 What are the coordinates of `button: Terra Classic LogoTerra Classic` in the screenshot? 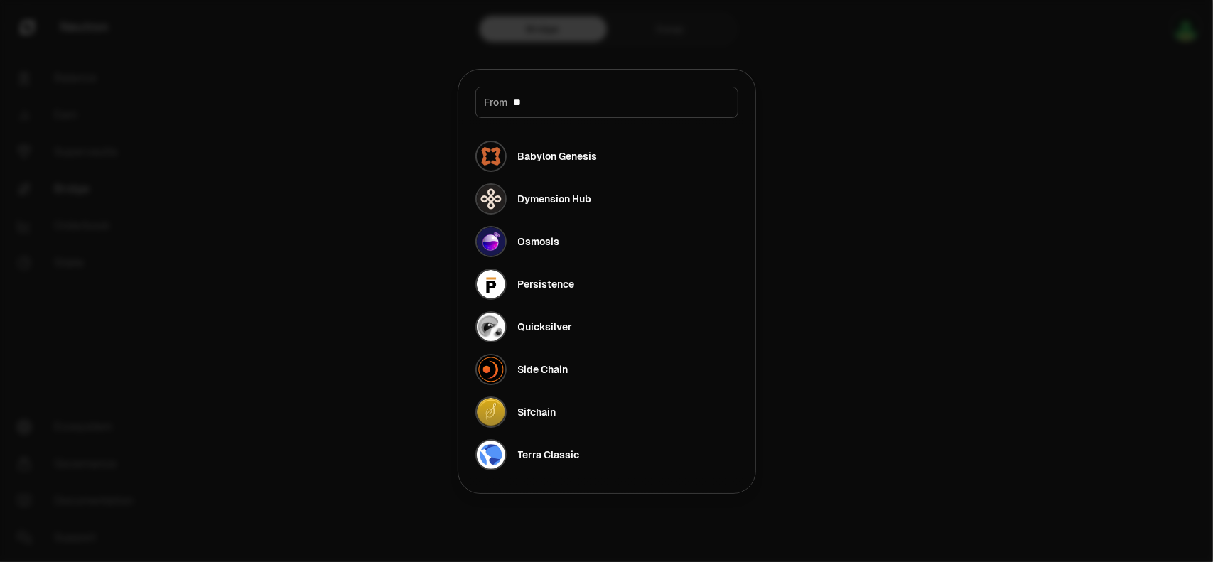 It's located at (607, 455).